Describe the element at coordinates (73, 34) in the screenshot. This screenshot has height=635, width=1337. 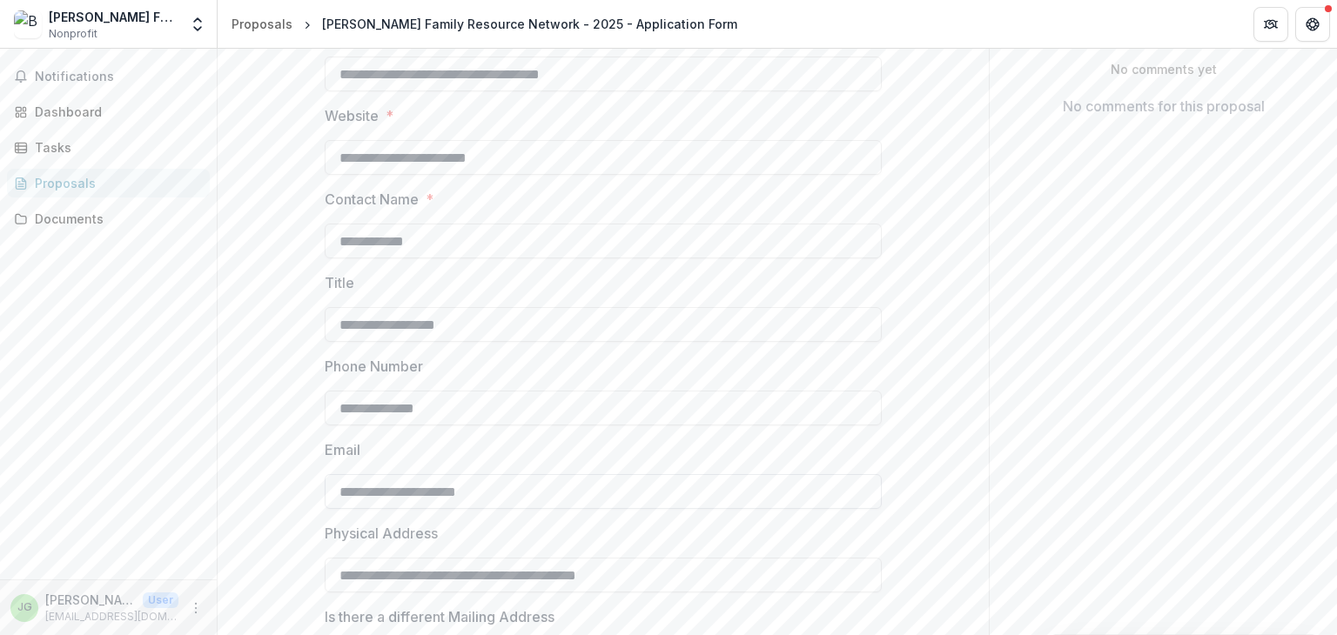
I see `span: Nonprofit` at that location.